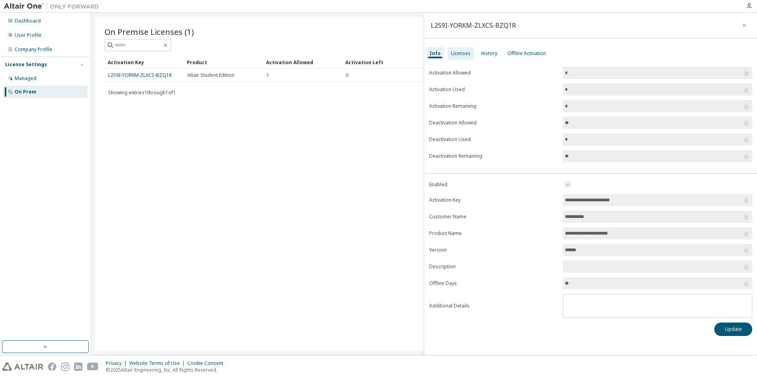 This screenshot has height=378, width=757. What do you see at coordinates (733, 329) in the screenshot?
I see `button: Update` at bounding box center [733, 329].